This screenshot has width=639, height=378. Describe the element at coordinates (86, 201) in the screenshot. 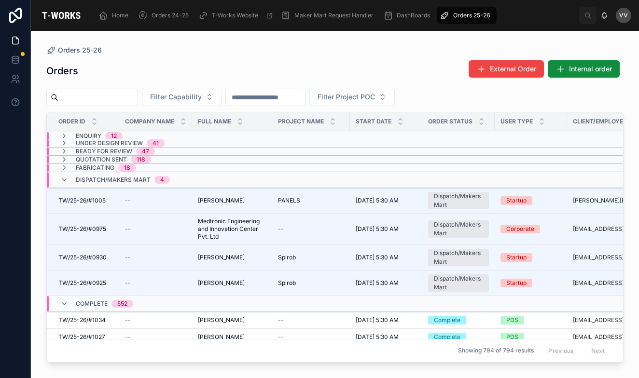

I see `a: TW/25-26/#1005` at that location.